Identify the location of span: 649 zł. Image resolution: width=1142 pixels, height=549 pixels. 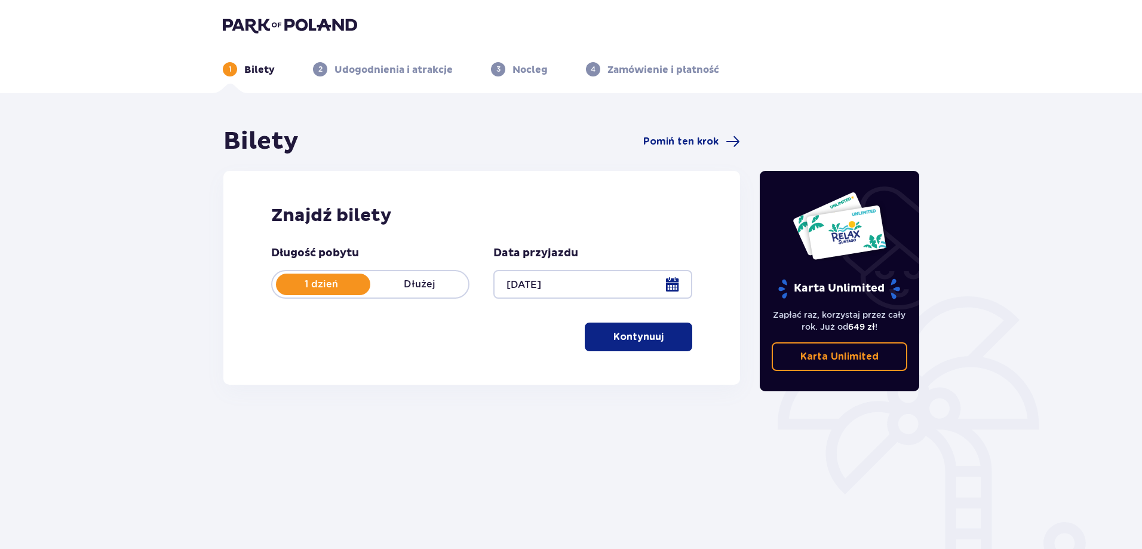
(861, 327).